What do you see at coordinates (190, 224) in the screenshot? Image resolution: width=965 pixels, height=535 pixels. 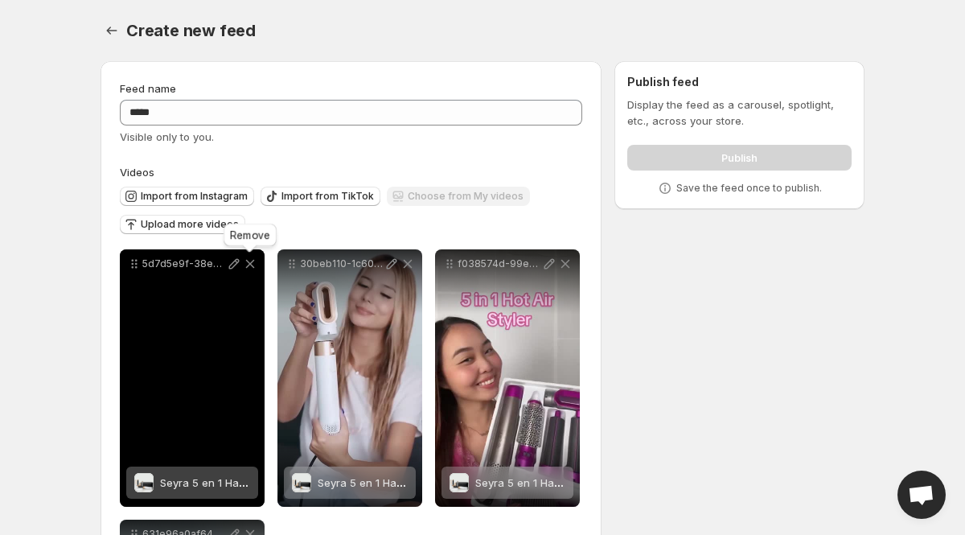 I see `span: Upload more videos` at bounding box center [190, 224].